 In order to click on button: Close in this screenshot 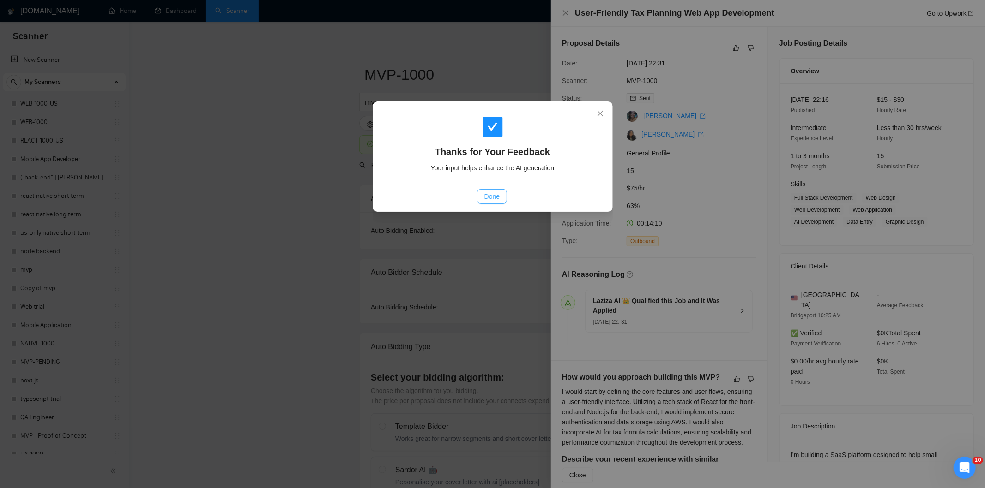, I will do `click(600, 114)`.